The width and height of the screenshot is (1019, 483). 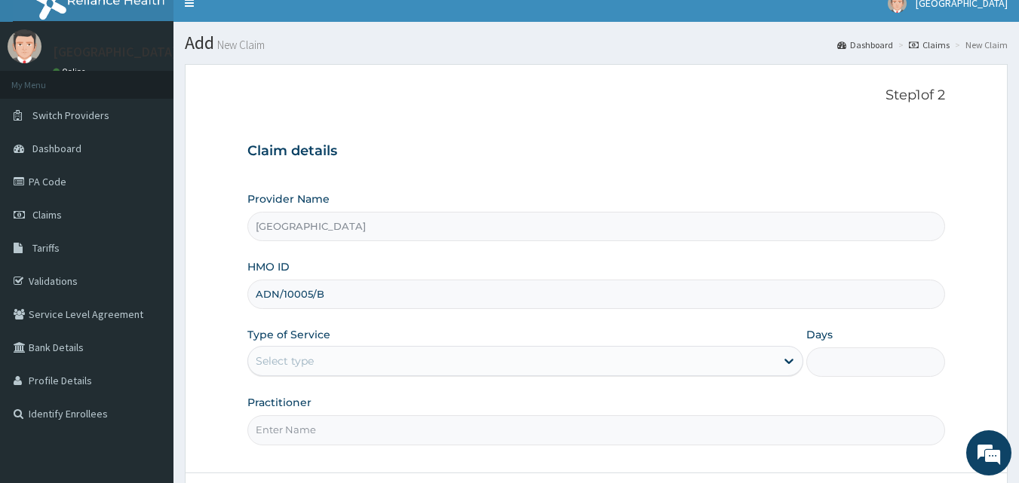 I want to click on span: Switch Providers, so click(x=71, y=115).